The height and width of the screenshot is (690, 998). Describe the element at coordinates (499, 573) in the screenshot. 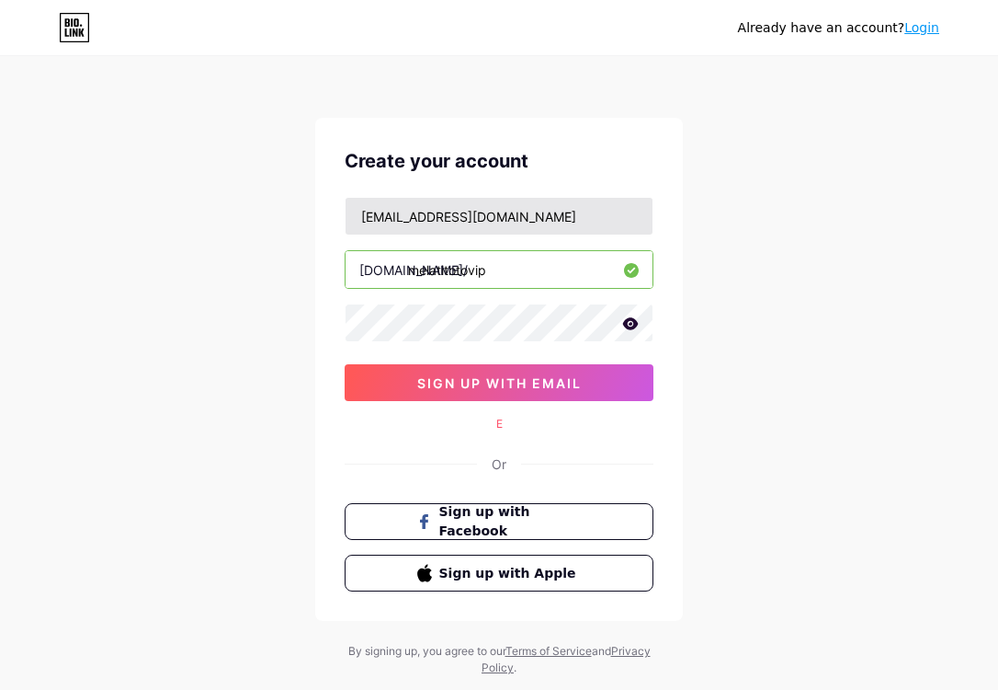

I see `button: Sign up with Apple` at that location.